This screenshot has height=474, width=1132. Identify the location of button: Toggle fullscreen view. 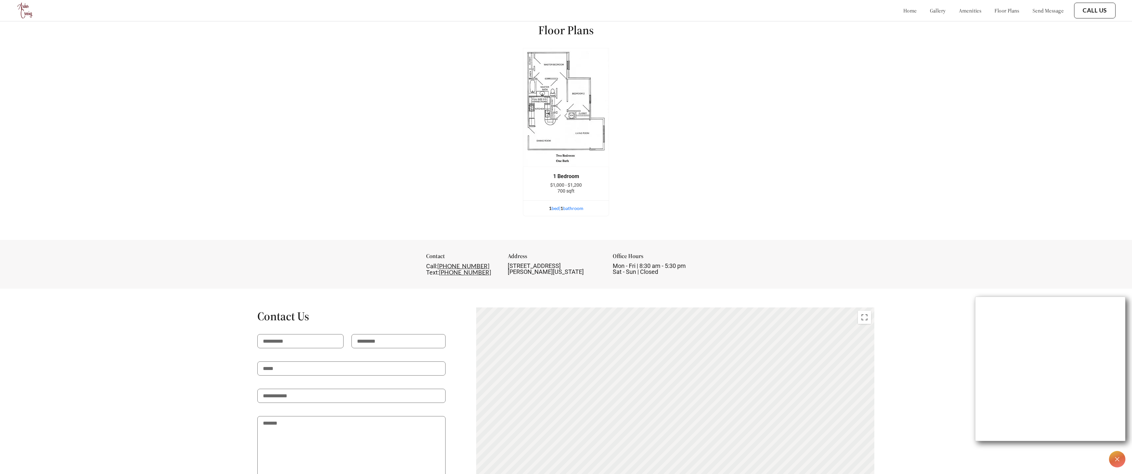
(865, 317).